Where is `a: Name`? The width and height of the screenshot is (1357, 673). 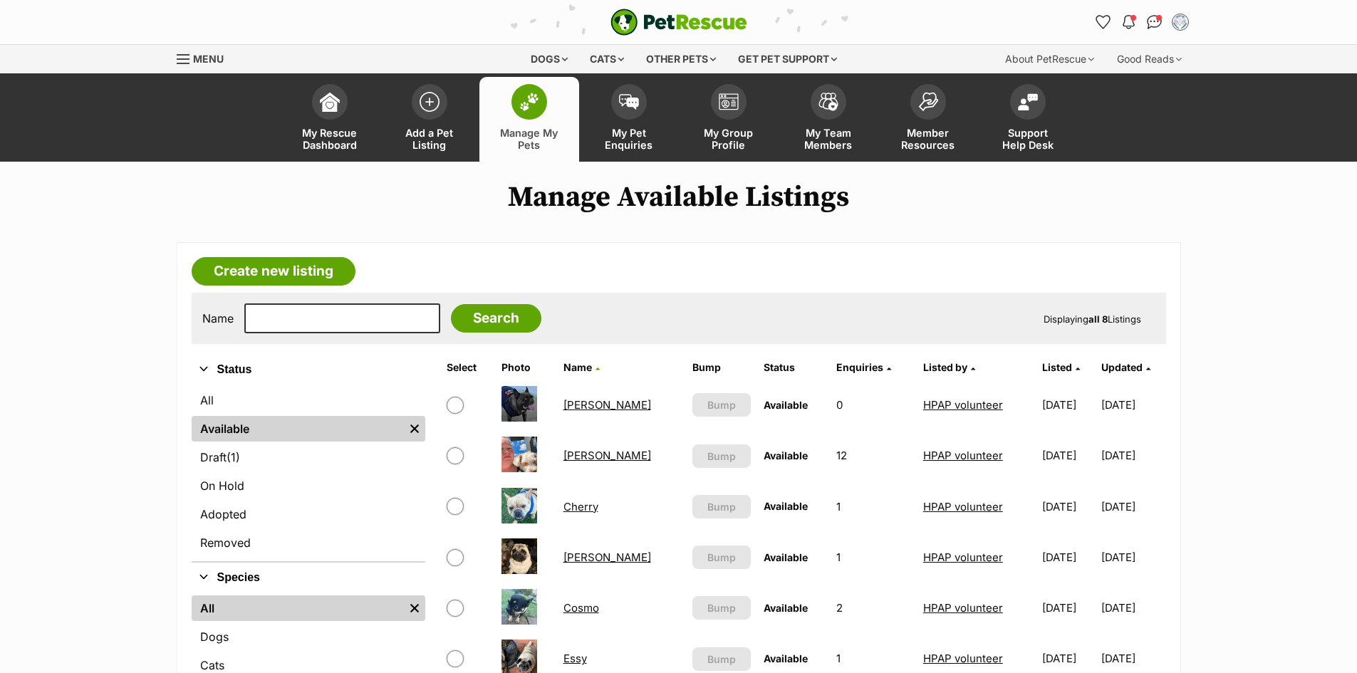 a: Name is located at coordinates (581, 367).